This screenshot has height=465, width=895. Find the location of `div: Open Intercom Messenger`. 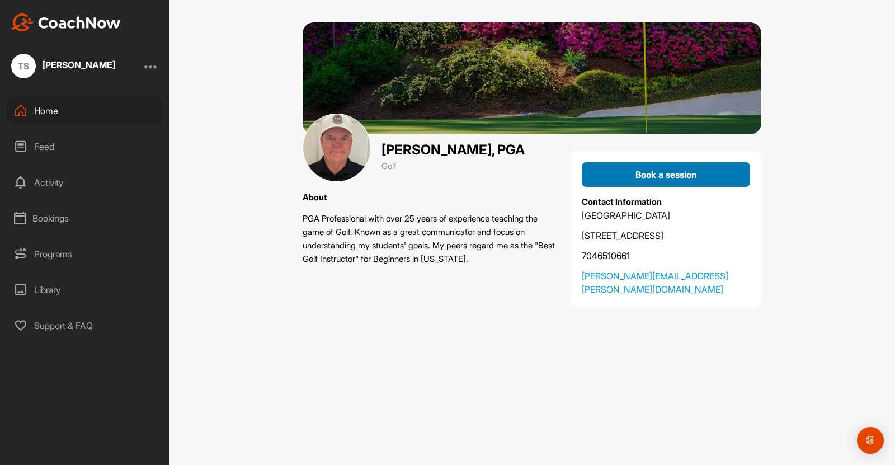

div: Open Intercom Messenger is located at coordinates (871, 440).